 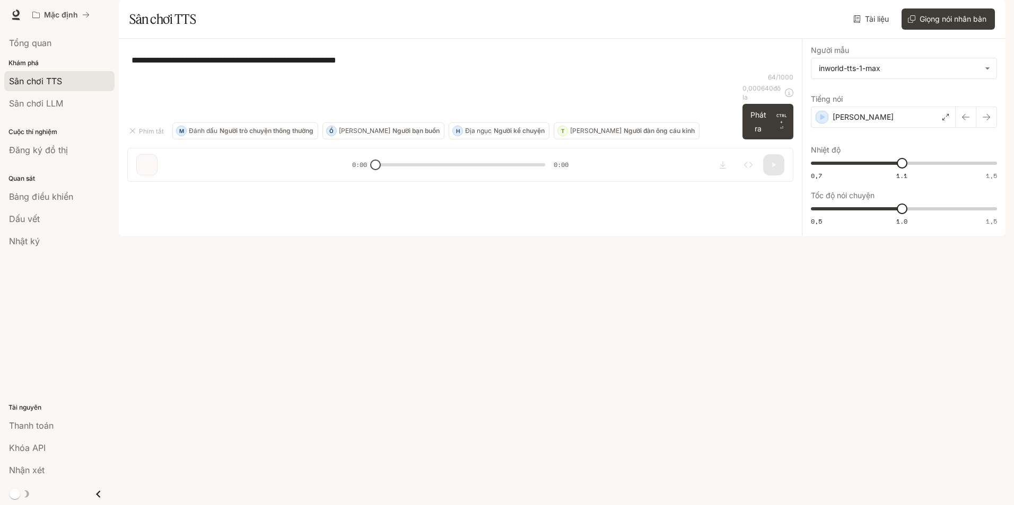 What do you see at coordinates (499, 131) in the screenshot?
I see `button: HĐịa ngụcNgười kể chuyện` at bounding box center [499, 131].